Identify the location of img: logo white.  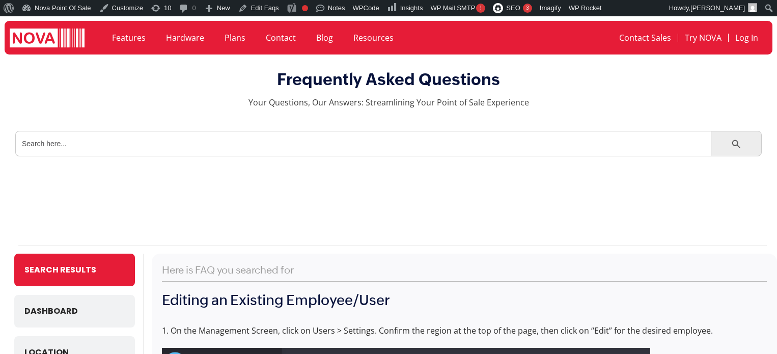
(47, 39).